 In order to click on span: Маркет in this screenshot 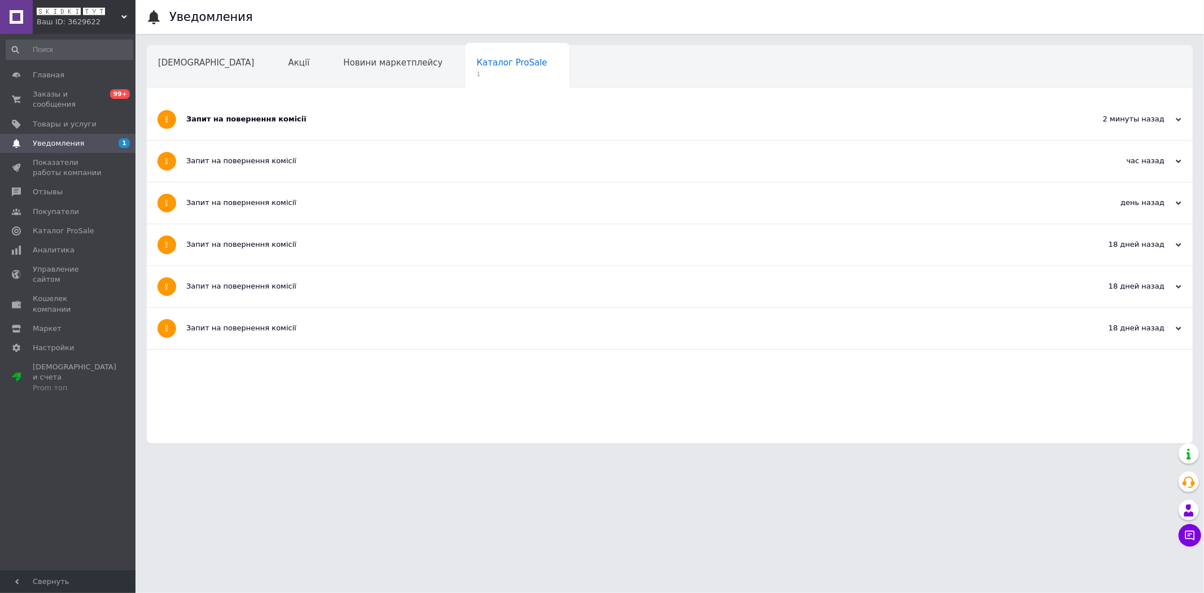, I will do `click(47, 329)`.